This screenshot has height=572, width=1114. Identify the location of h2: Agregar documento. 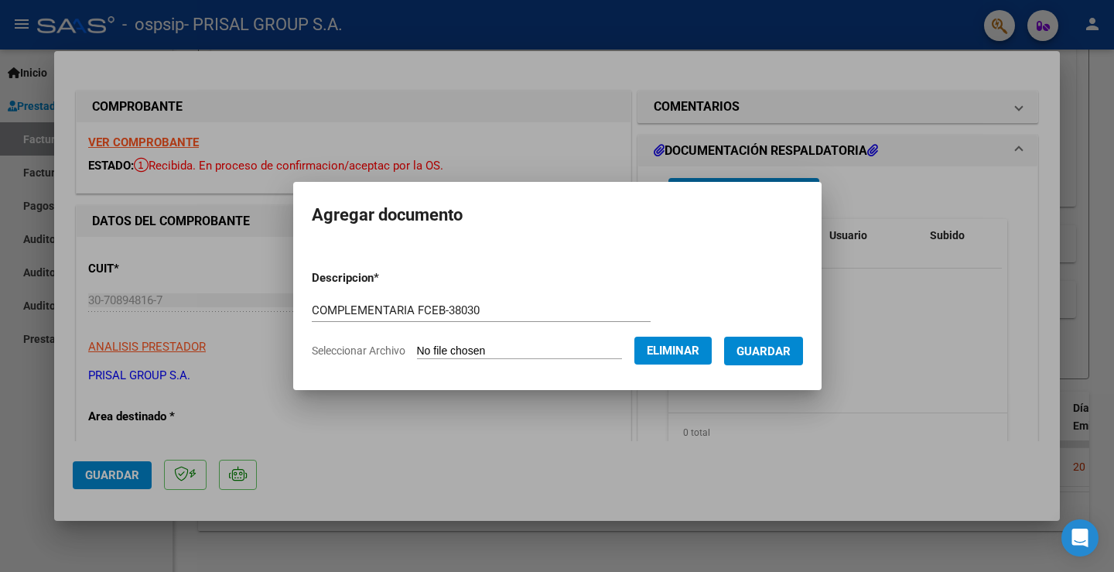
(557, 215).